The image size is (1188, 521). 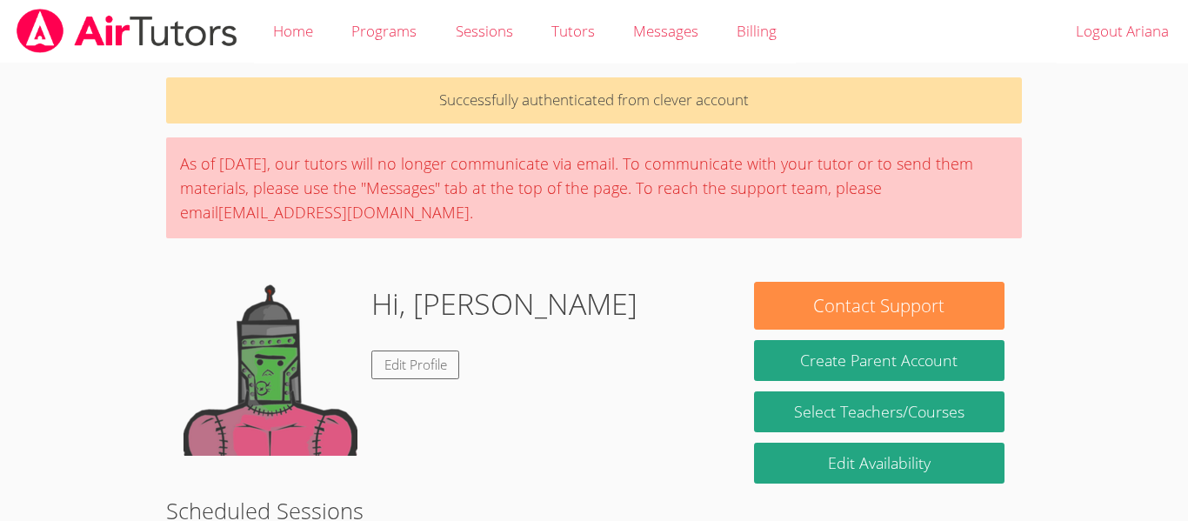 I want to click on a: Edit Profile, so click(x=416, y=364).